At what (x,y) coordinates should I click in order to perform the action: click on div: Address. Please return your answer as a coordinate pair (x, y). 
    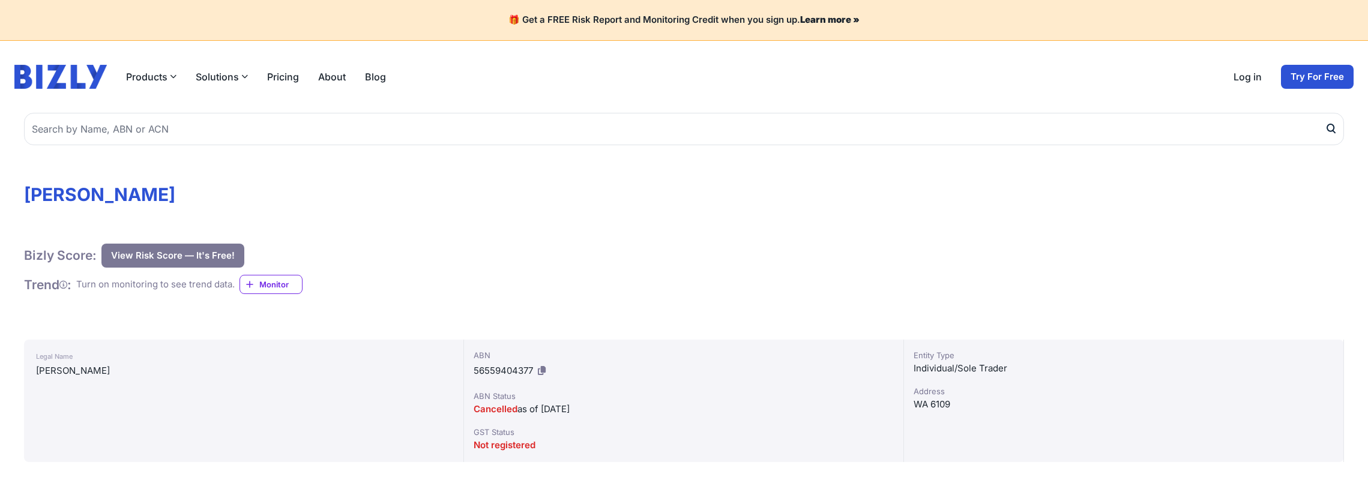
    Looking at the image, I should click on (1124, 391).